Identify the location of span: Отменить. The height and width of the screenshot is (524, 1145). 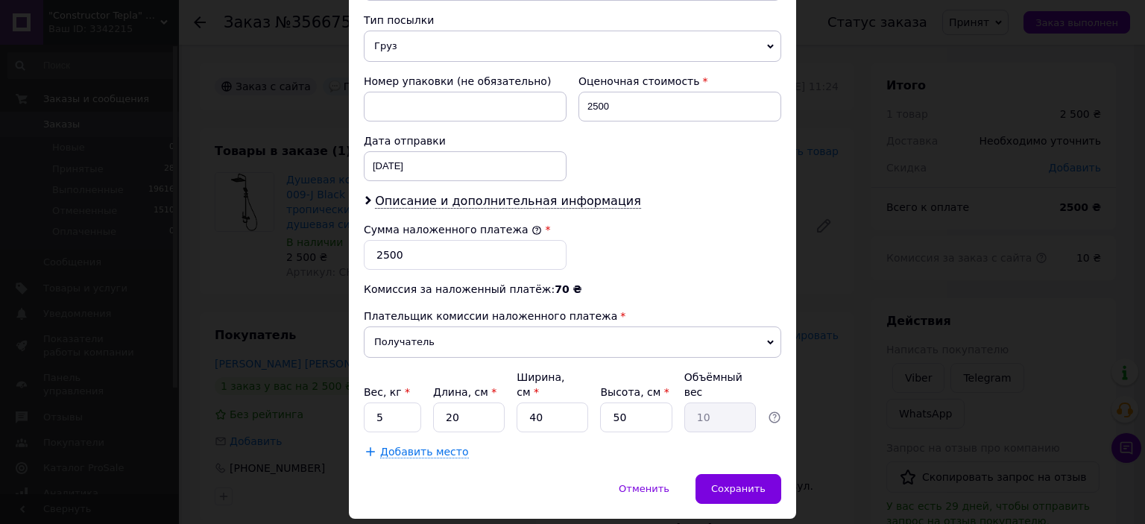
(644, 488).